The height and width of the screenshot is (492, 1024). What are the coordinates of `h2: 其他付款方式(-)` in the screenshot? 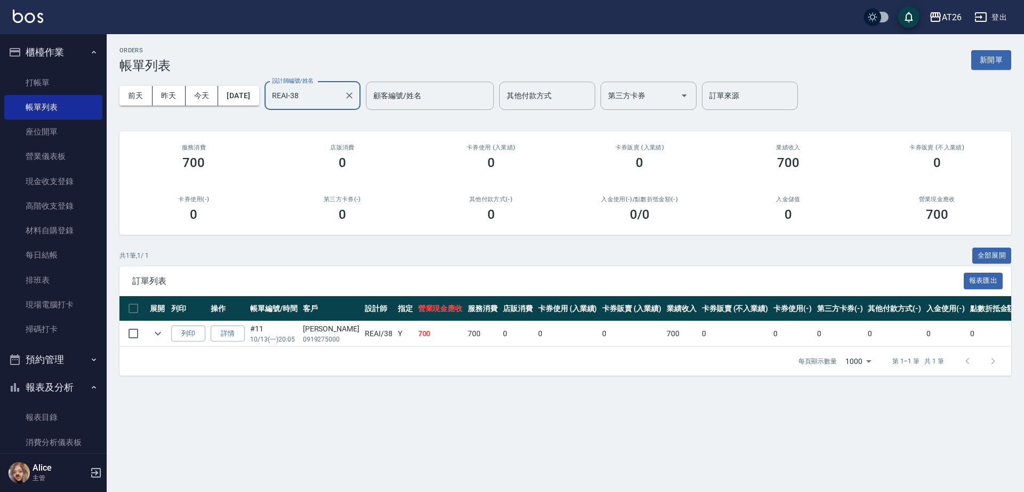 It's located at (490, 199).